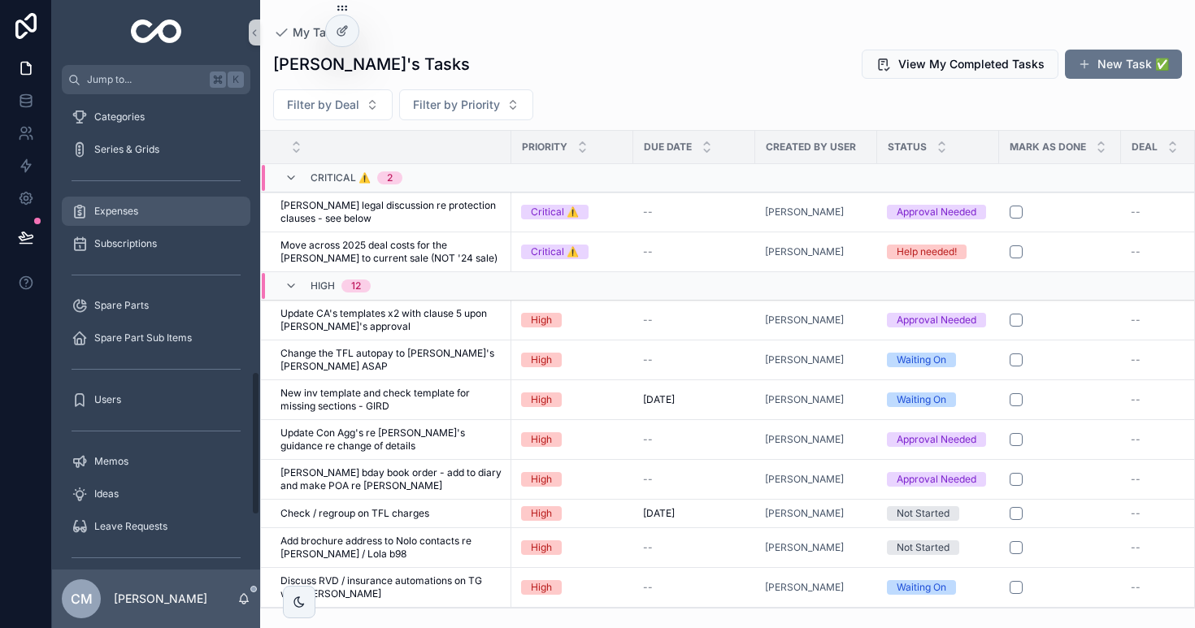  Describe the element at coordinates (456, 105) in the screenshot. I see `span: Filter by Priority` at that location.